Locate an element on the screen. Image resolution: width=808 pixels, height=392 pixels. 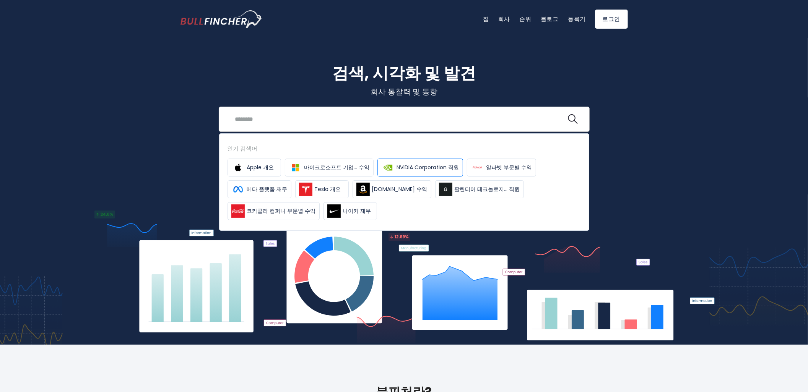
a: 회사 is located at coordinates (504, 19).